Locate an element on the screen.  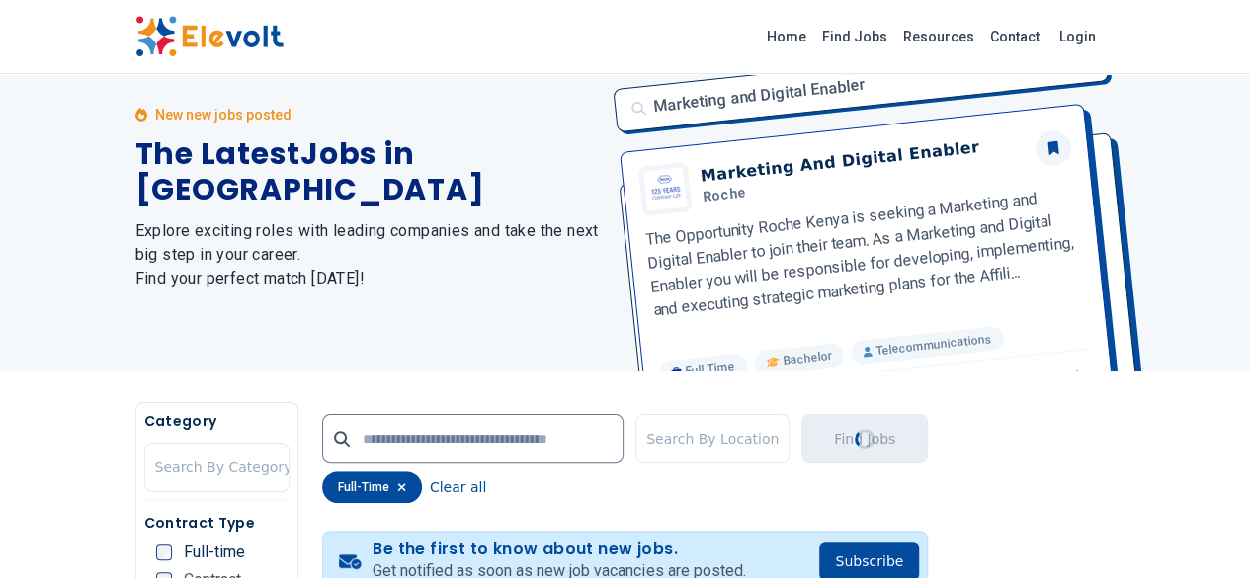
h4: Be the first to know about new jobs. is located at coordinates (558, 549).